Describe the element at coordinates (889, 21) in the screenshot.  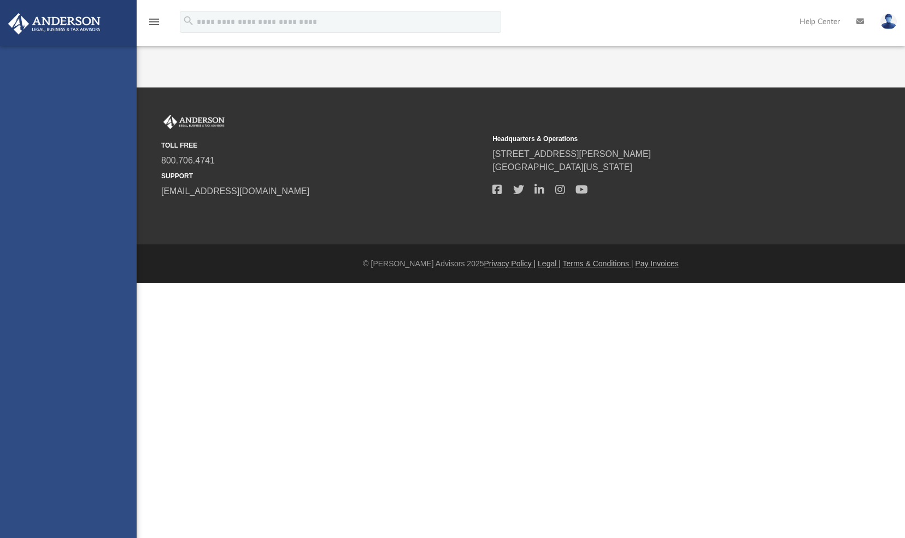
I see `img: User Pic` at that location.